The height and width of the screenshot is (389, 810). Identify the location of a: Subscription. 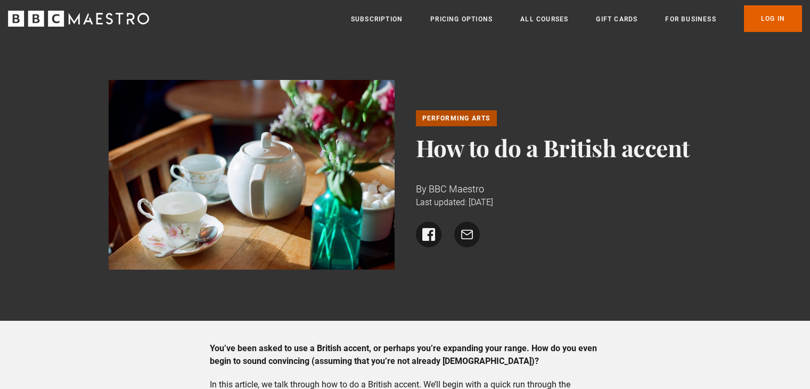
(377, 19).